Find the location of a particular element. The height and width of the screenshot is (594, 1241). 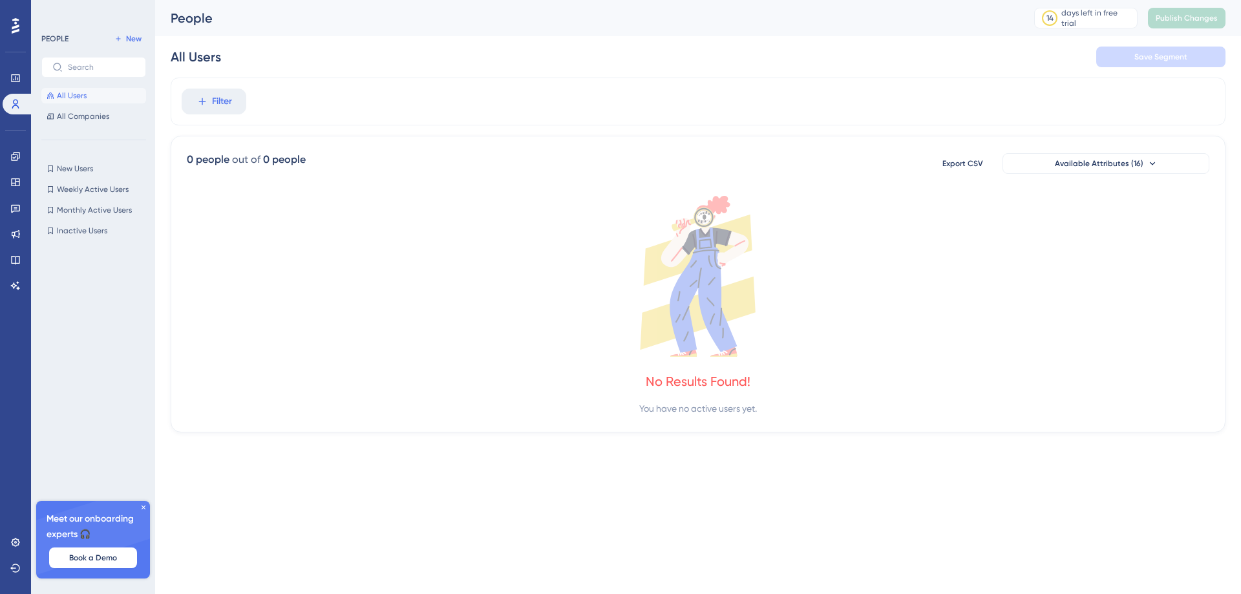

span: New Users is located at coordinates (75, 169).